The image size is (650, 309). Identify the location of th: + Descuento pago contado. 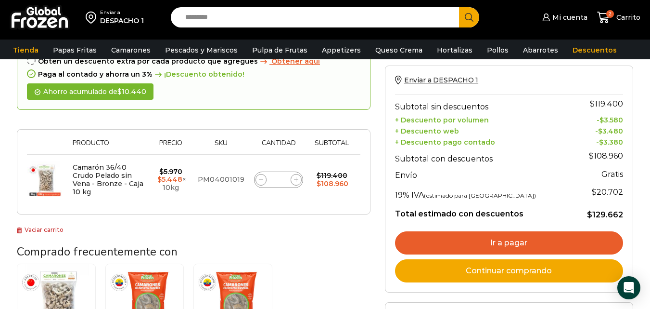
(483, 141).